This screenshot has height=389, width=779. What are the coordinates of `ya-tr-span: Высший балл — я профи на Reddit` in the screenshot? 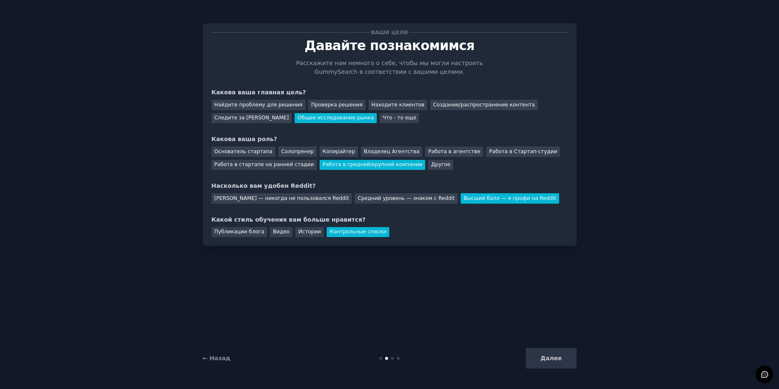 It's located at (510, 198).